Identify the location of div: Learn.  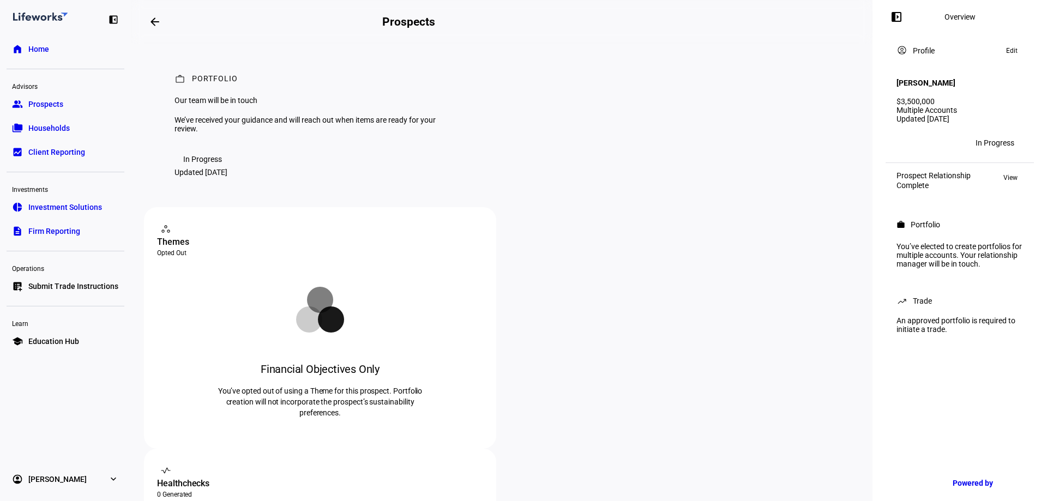
(65, 323).